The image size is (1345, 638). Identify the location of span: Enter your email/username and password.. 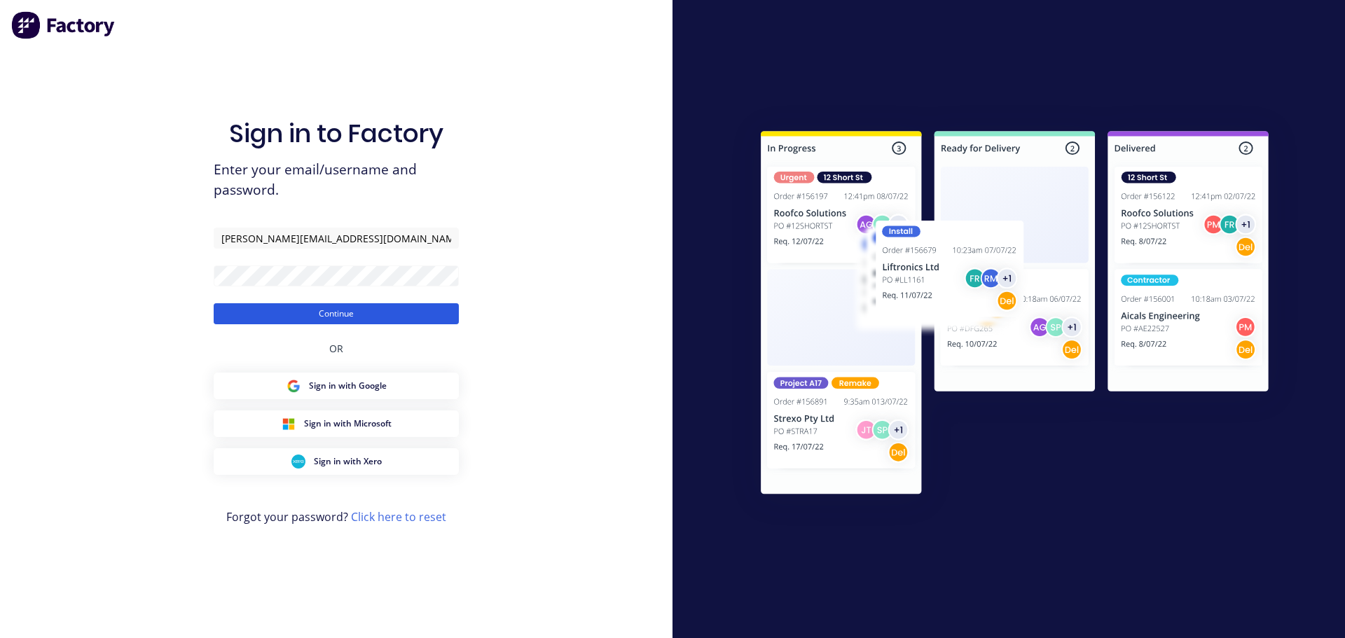
(336, 180).